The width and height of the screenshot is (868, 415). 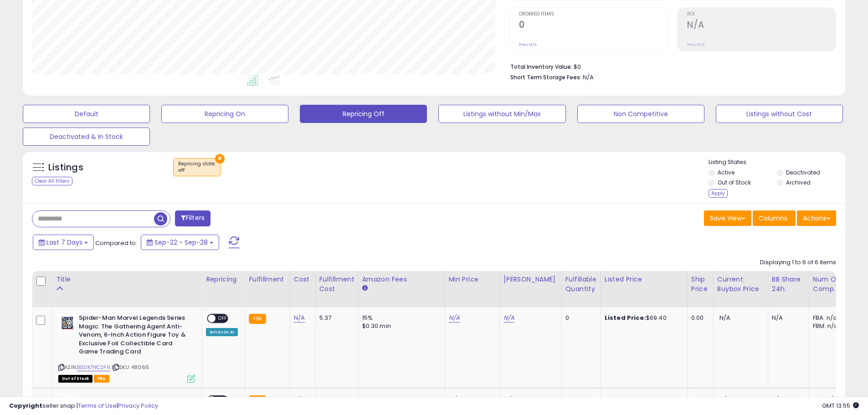 I want to click on b: Spider-Man Marvel Legends Series Magic: The Gathering Agent Anti-Venom, 6-Inch Action Figure Toy ..., so click(x=134, y=336).